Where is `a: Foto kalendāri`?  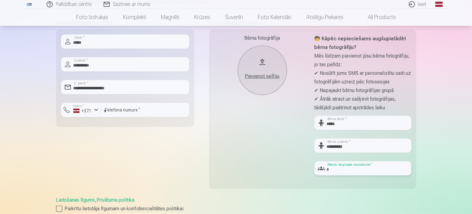 a: Foto kalendāri is located at coordinates (274, 17).